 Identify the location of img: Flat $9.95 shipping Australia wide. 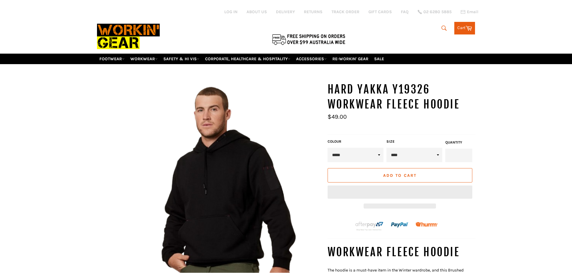
(308, 39).